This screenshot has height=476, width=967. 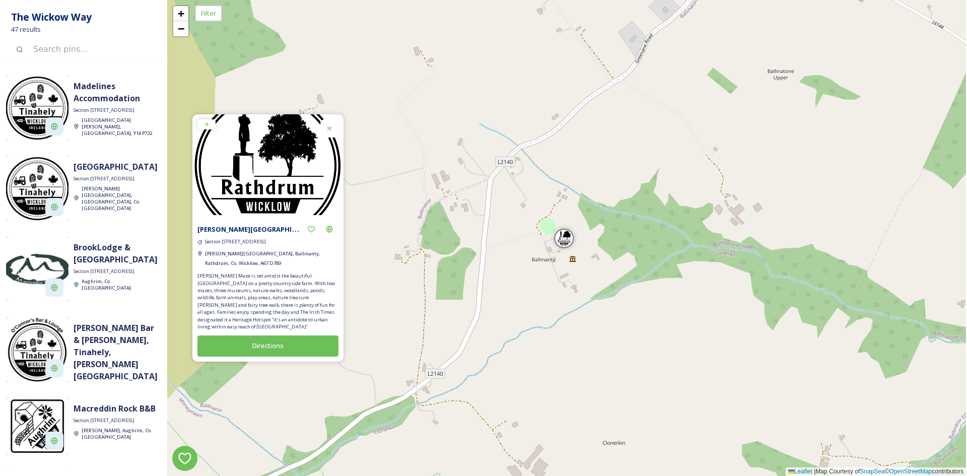 What do you see at coordinates (268, 346) in the screenshot?
I see `button: Directions` at bounding box center [268, 346].